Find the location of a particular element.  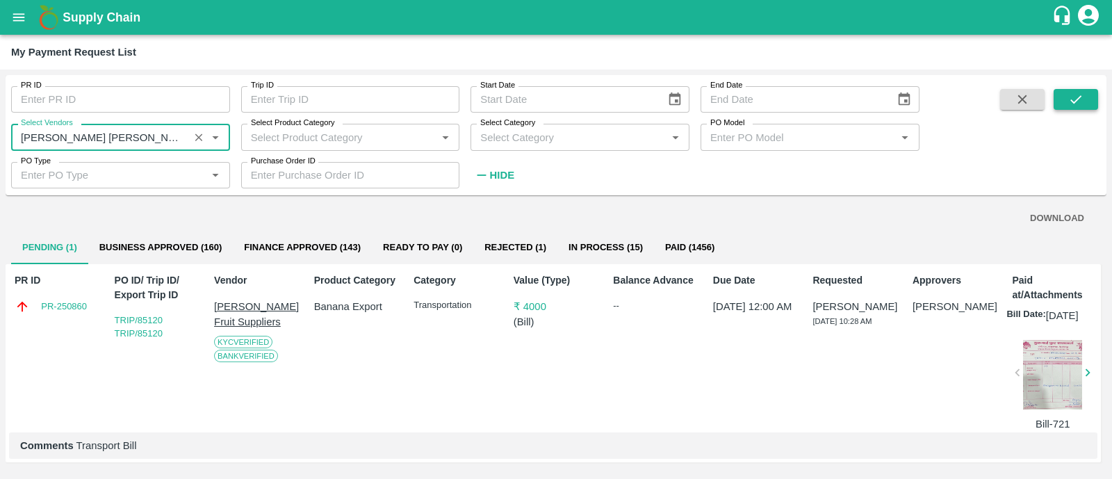

p: Bill-721 is located at coordinates (1052, 424).